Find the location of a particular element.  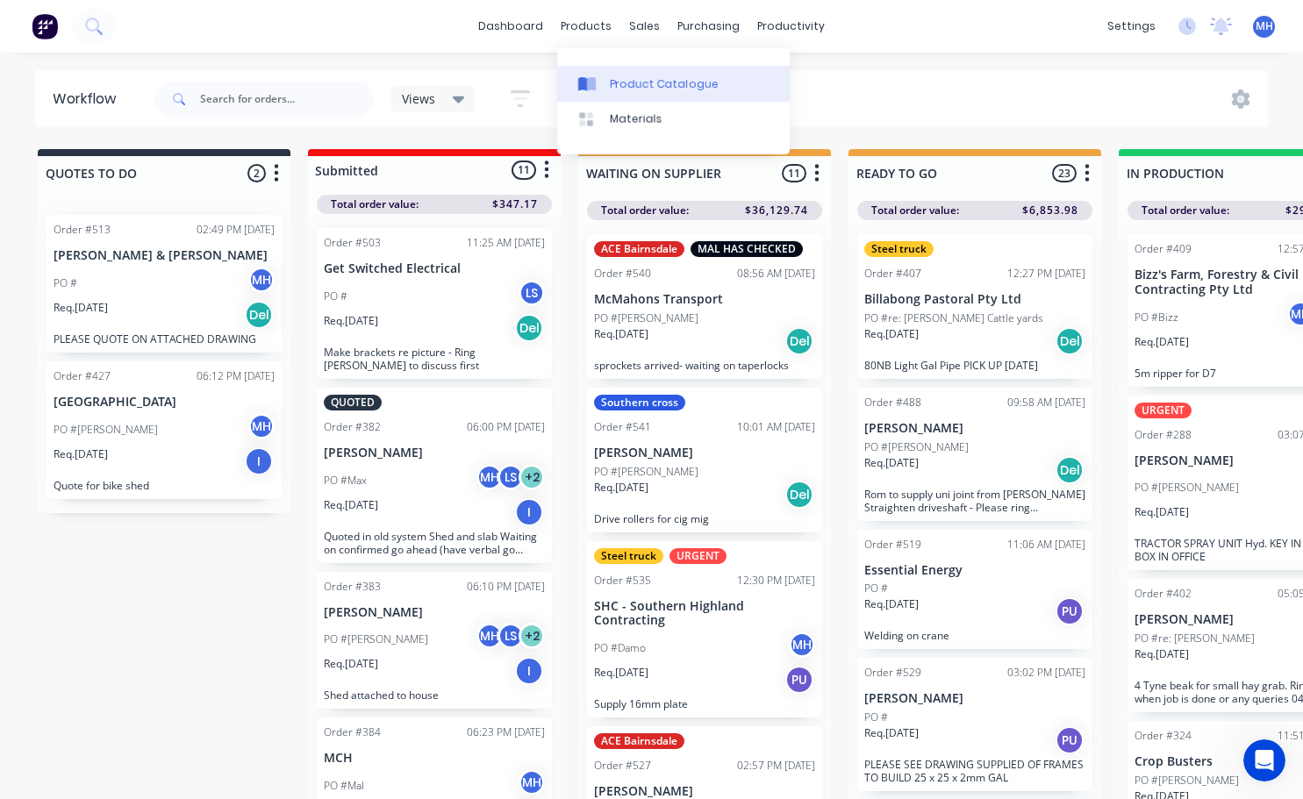

span: $36,129.74 is located at coordinates (777, 211).